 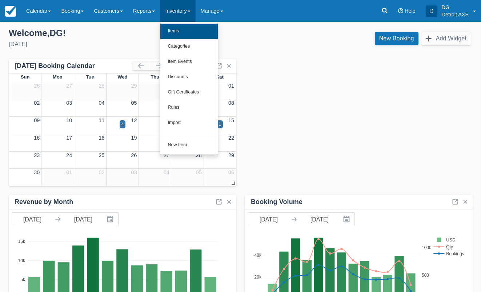 What do you see at coordinates (456, 15) in the screenshot?
I see `p: Detroit AXE` at bounding box center [456, 15].